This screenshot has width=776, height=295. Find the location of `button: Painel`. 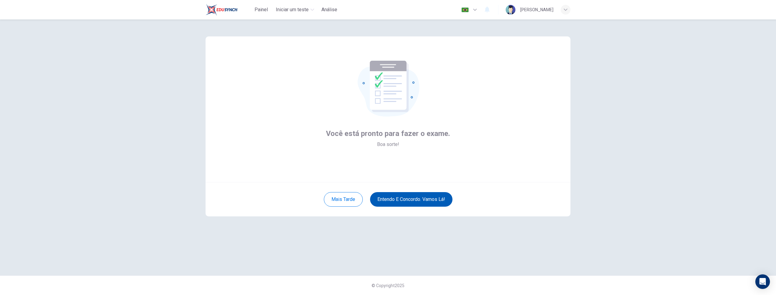

button: Painel is located at coordinates (261, 10).